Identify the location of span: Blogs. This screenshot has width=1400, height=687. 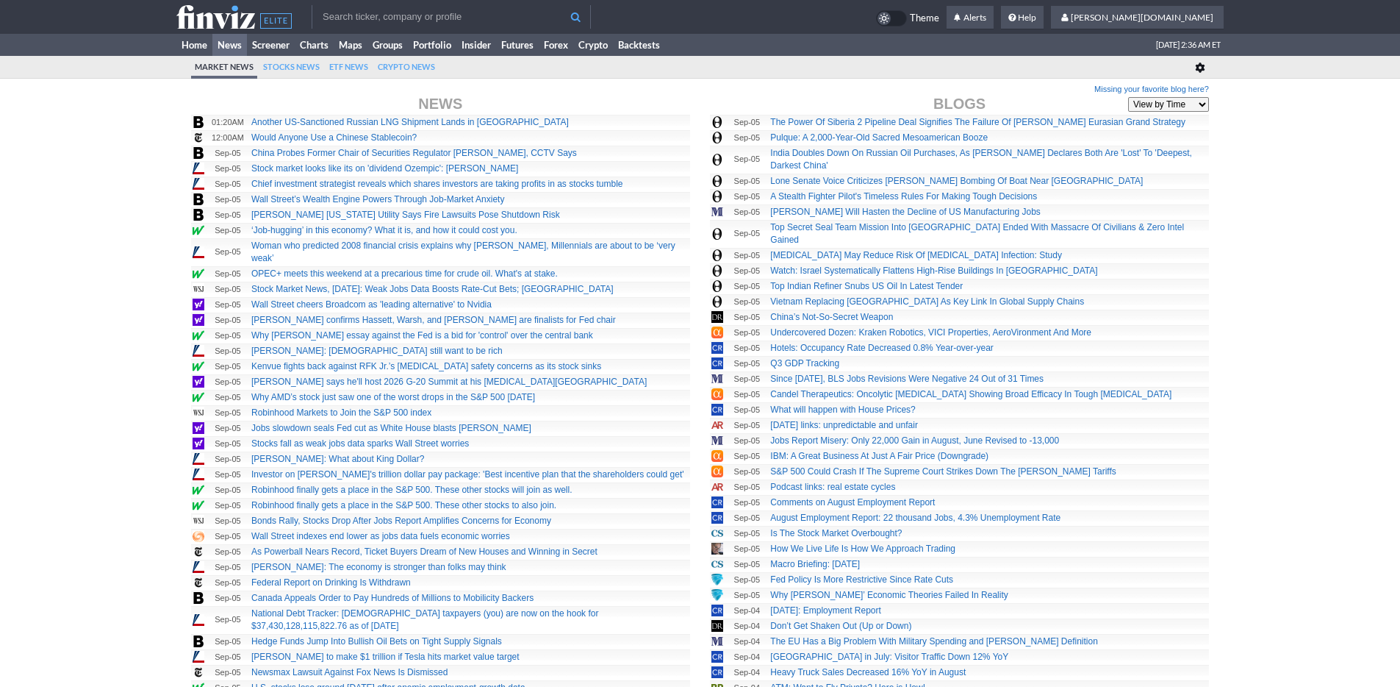
(959, 104).